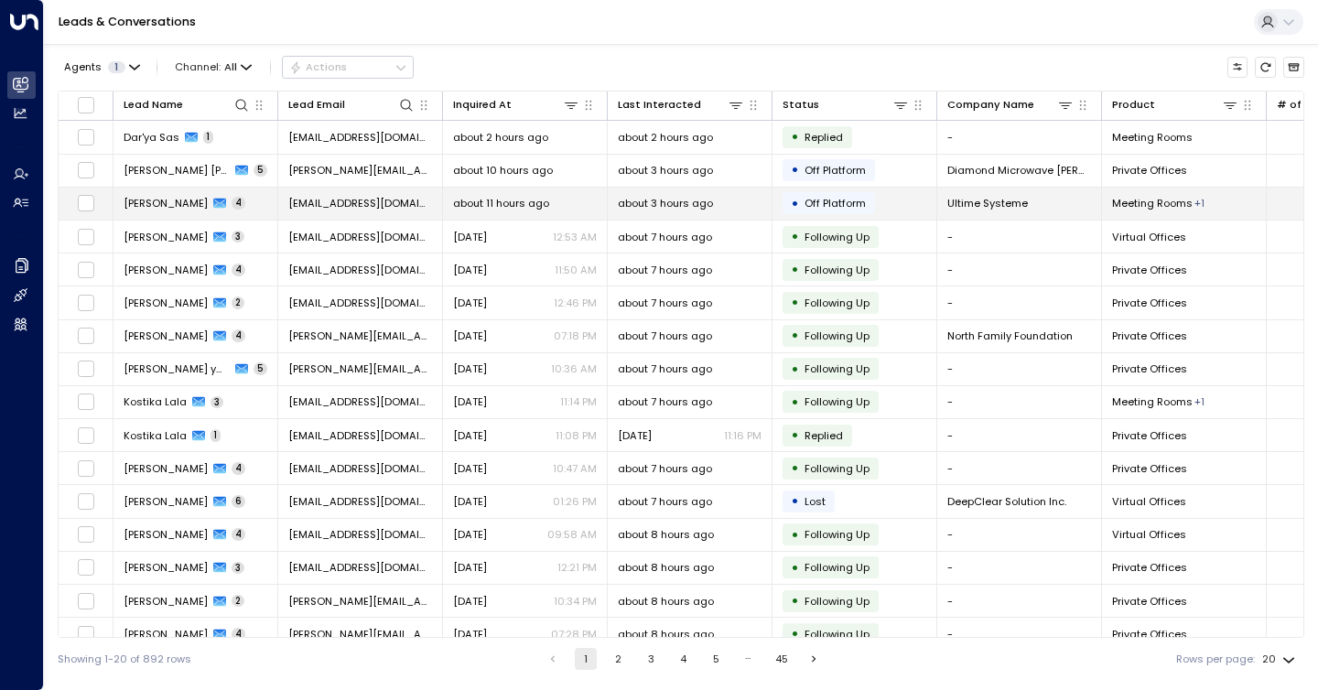 The width and height of the screenshot is (1318, 690). What do you see at coordinates (469, 601) in the screenshot?
I see `span: Oct 01, 2025` at bounding box center [469, 601].